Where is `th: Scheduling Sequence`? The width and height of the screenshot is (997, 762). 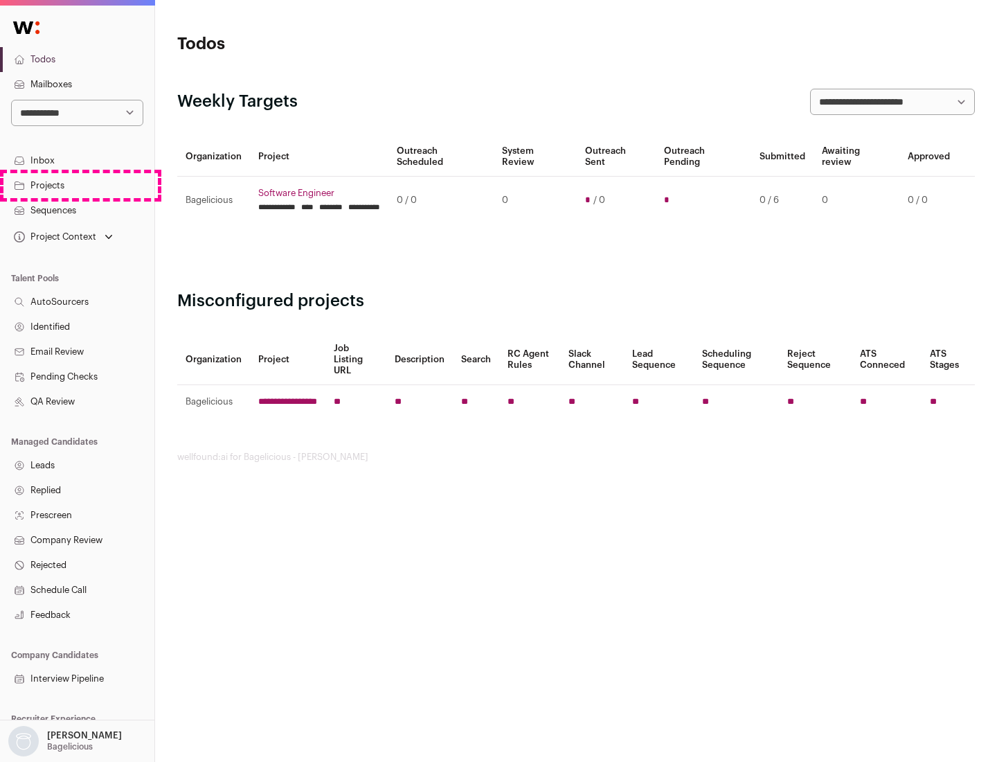 th: Scheduling Sequence is located at coordinates (736, 359).